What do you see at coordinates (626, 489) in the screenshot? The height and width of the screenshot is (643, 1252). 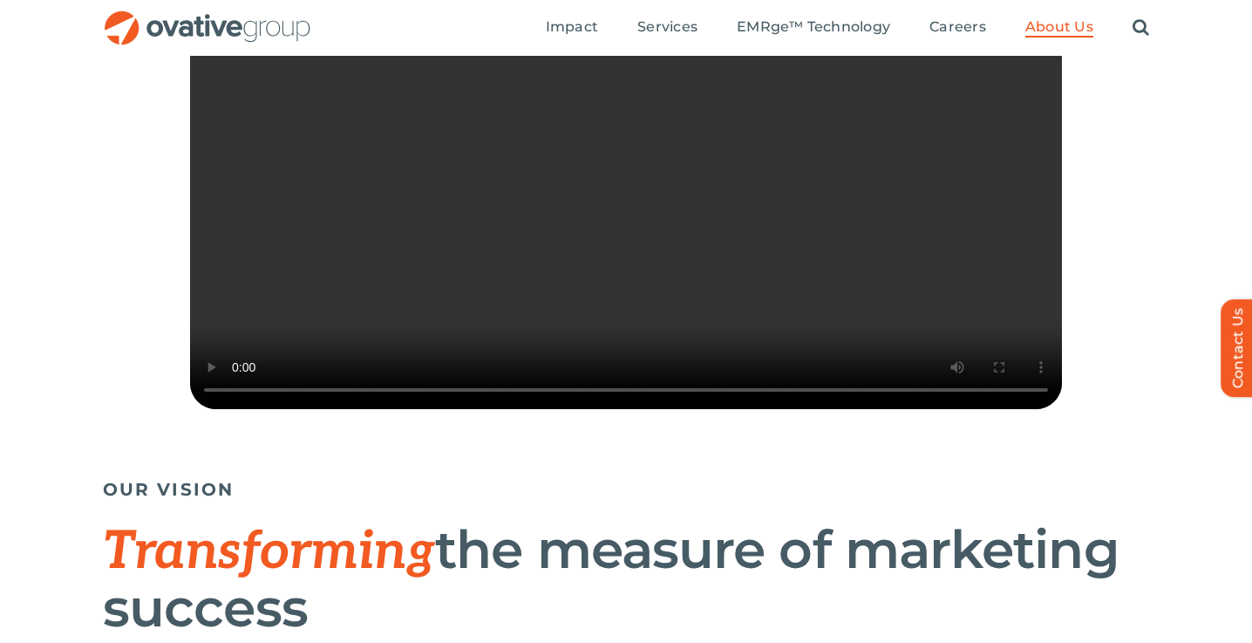 I see `h5: OUR VISION` at bounding box center [626, 489].